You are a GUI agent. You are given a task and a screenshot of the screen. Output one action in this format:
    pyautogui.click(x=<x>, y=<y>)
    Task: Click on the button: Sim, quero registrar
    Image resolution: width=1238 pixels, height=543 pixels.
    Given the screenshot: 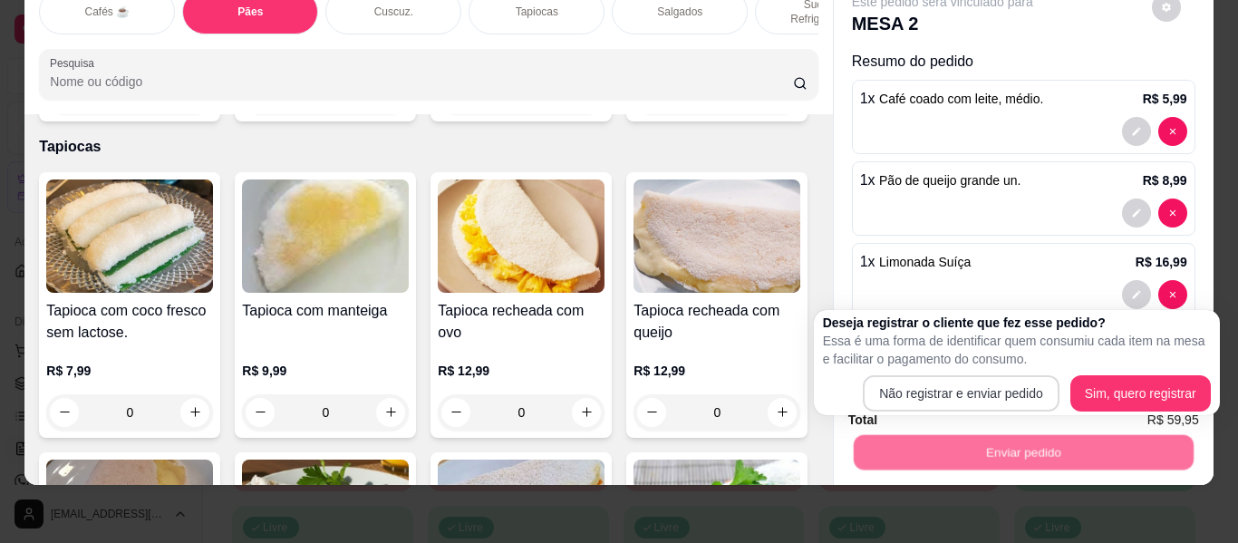 What is the action you would take?
    pyautogui.click(x=1141, y=393)
    